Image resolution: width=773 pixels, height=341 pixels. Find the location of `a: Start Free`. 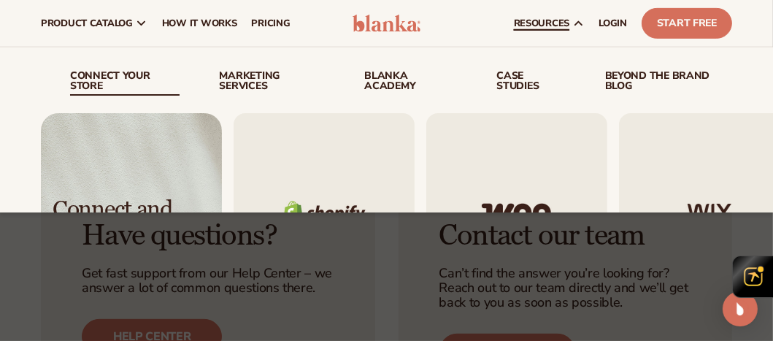

a: Start Free is located at coordinates (687, 23).